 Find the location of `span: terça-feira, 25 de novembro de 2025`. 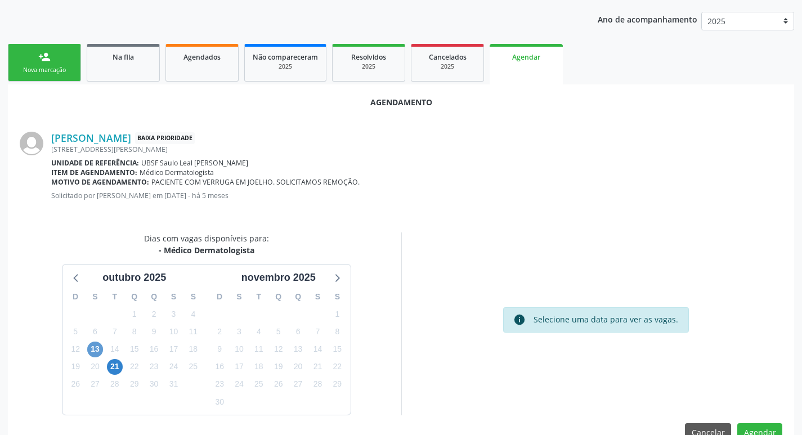

span: terça-feira, 25 de novembro de 2025 is located at coordinates (259, 384).